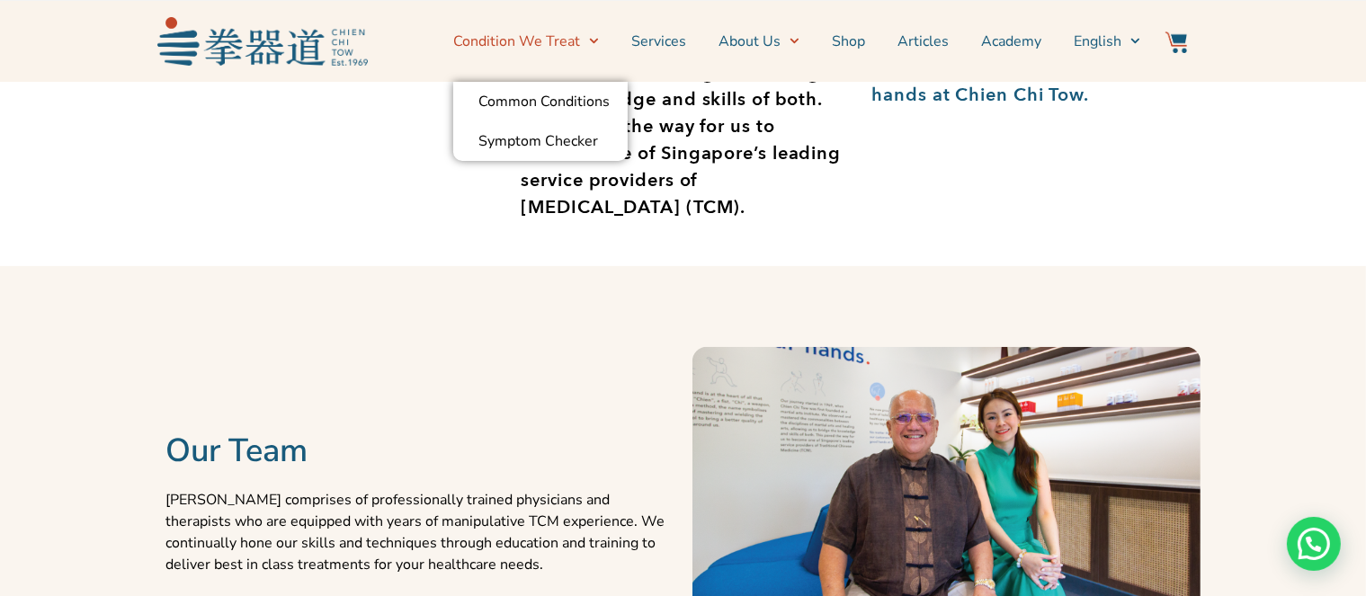  Describe the element at coordinates (759, 41) in the screenshot. I see `nav: Menu` at that location.